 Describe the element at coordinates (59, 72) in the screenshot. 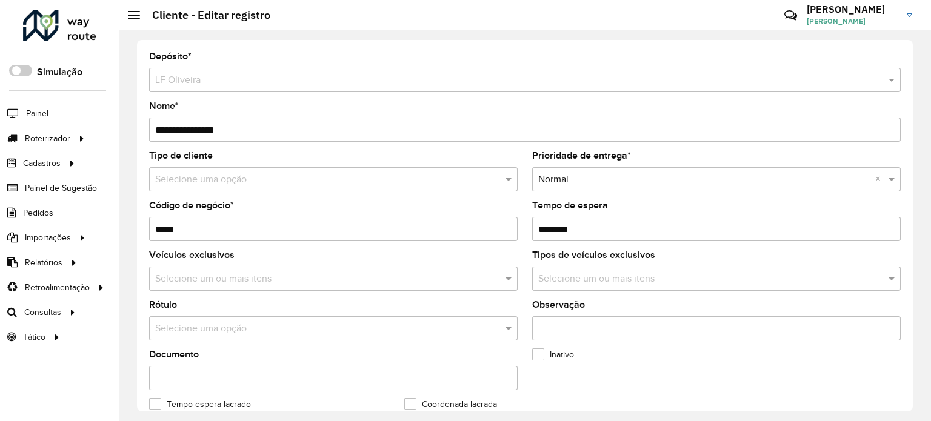

I see `label: Simulação` at that location.